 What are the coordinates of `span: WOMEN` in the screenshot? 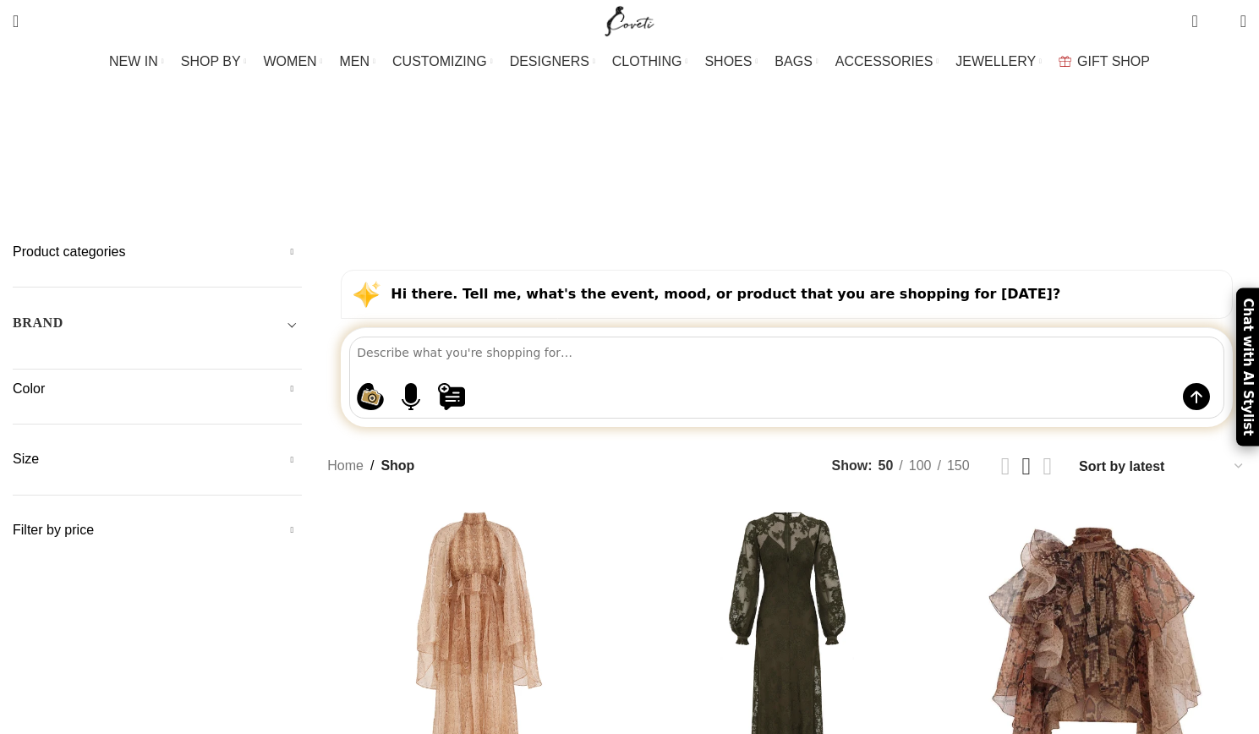 It's located at (290, 61).